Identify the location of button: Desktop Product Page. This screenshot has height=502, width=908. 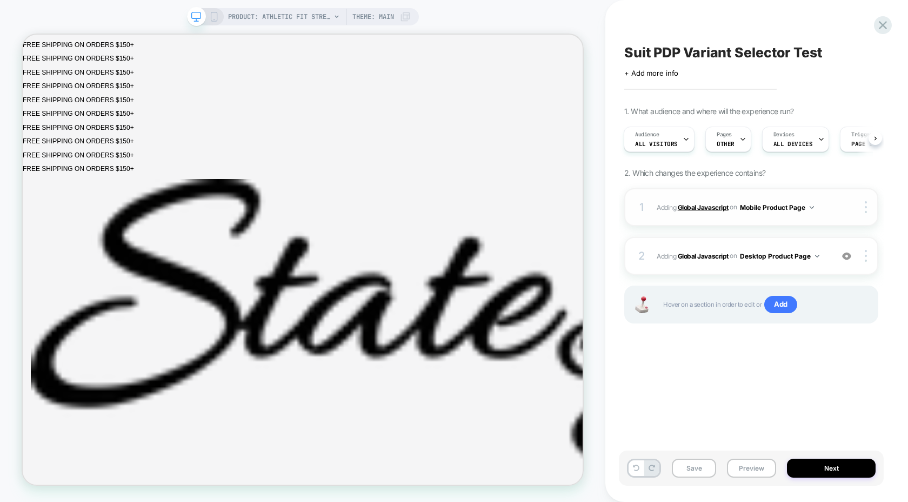
(779, 256).